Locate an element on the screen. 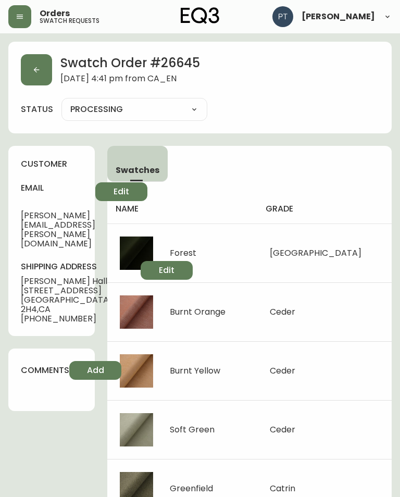 The image size is (400, 497). label: status is located at coordinates (37, 109).